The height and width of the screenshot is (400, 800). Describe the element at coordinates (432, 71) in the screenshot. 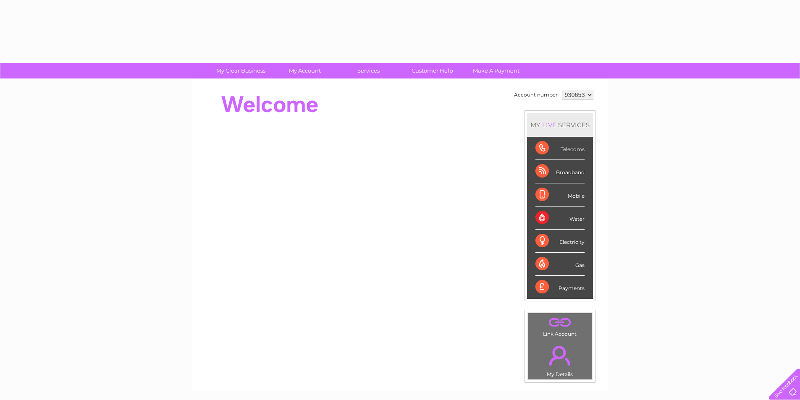

I see `a: Customer Help` at that location.